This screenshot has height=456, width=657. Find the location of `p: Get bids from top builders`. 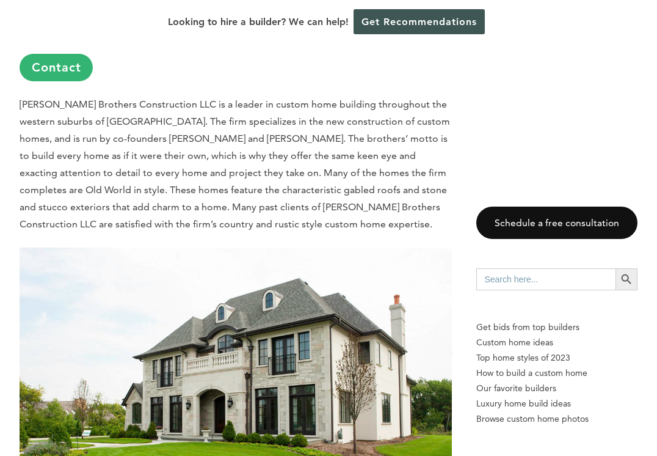

p: Get bids from top builders is located at coordinates (557, 327).